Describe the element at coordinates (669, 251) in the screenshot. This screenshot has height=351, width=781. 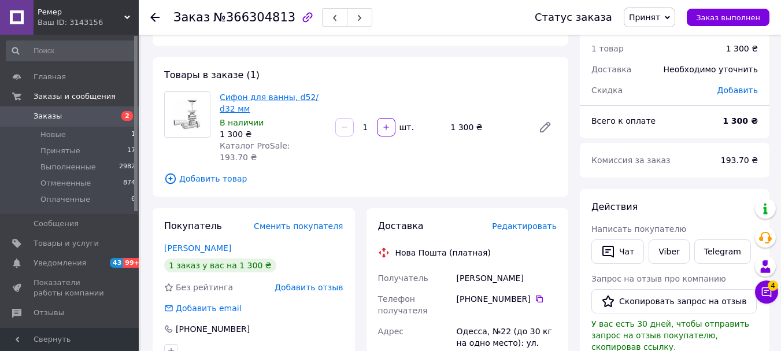
I see `a: Viber` at that location.